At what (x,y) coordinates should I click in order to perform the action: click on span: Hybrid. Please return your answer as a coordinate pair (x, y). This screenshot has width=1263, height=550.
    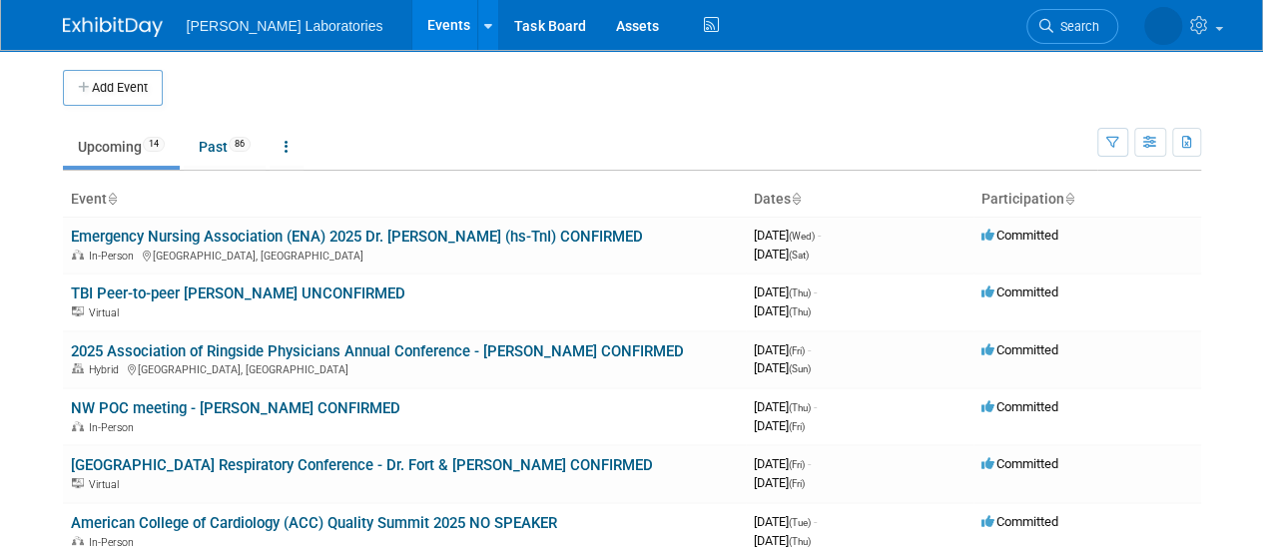
    Looking at the image, I should click on (107, 369).